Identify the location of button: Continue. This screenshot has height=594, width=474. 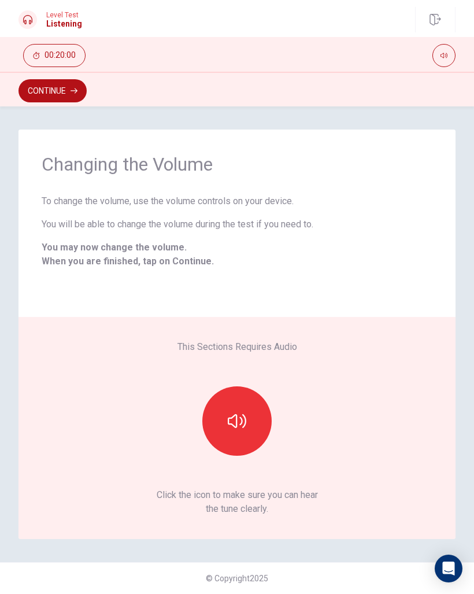
(53, 91).